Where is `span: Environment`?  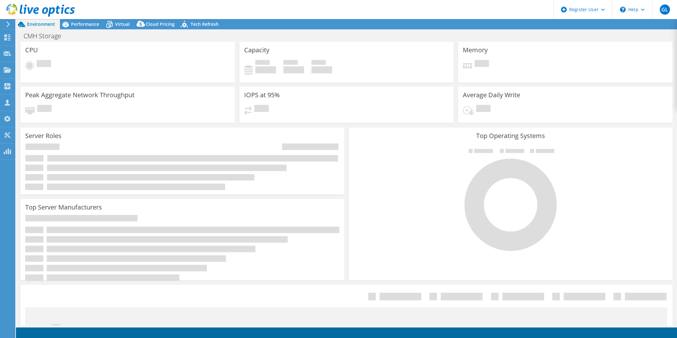 span: Environment is located at coordinates (41, 24).